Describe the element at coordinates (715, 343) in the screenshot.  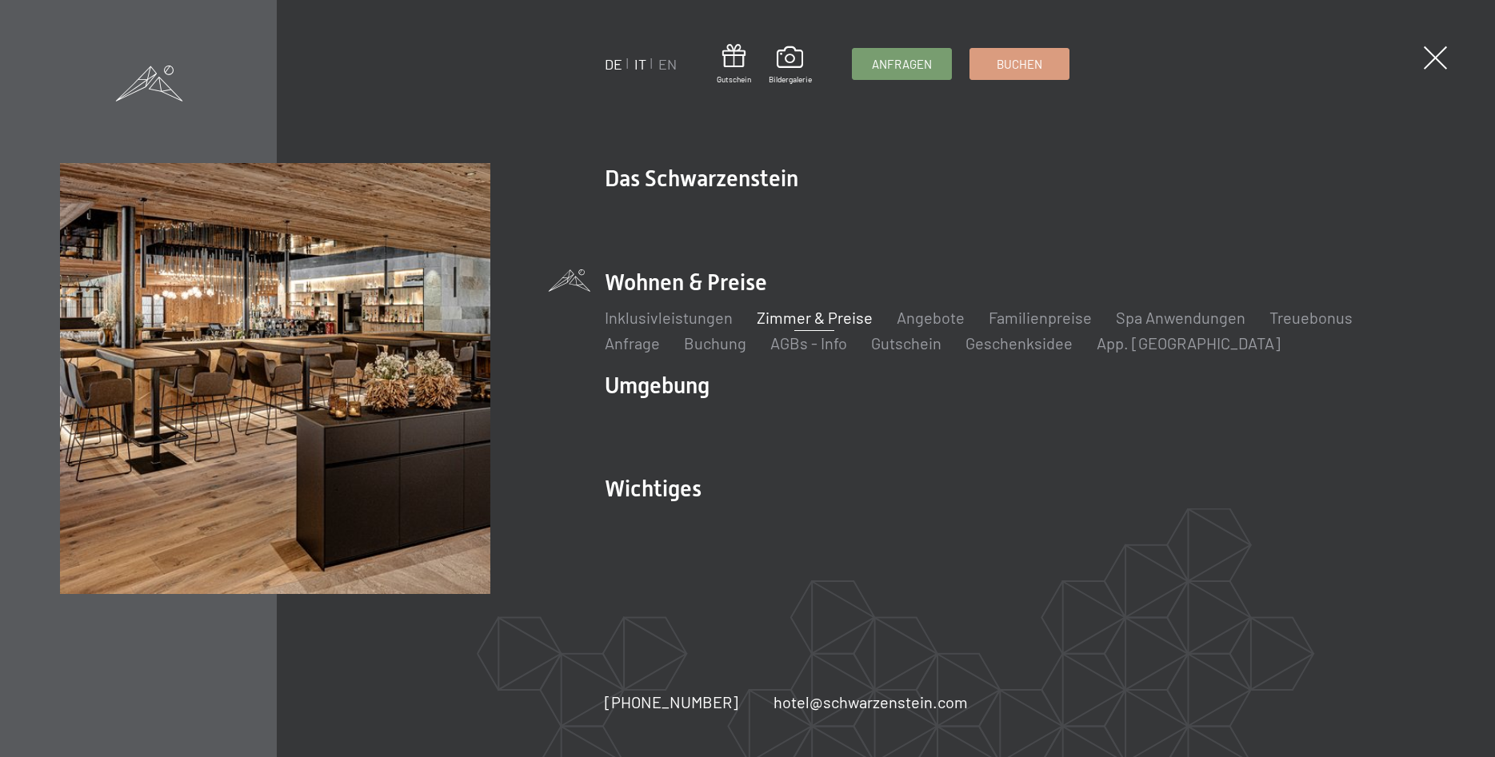
I see `a: Buchung` at that location.